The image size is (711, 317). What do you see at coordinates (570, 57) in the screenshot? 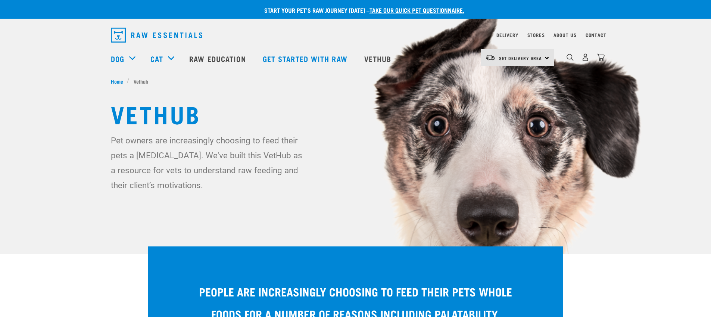
I see `img: home-icon-1@2x.png` at bounding box center [570, 57].